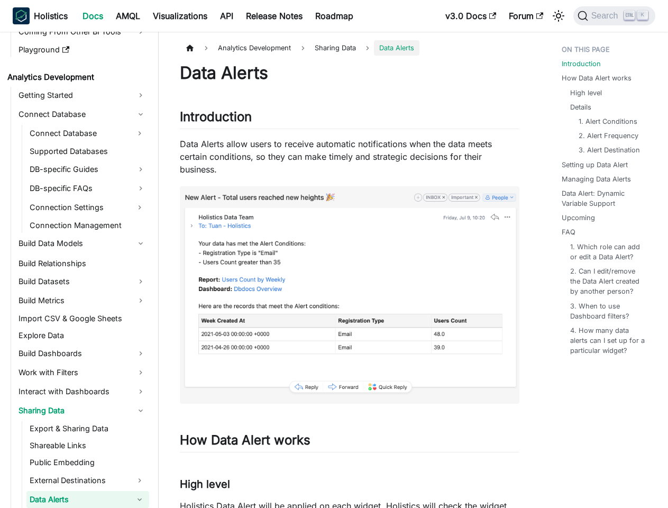 This screenshot has height=508, width=668. What do you see at coordinates (559, 16) in the screenshot?
I see `button: Switch between dark and light mode (currently light mode)` at bounding box center [559, 16].